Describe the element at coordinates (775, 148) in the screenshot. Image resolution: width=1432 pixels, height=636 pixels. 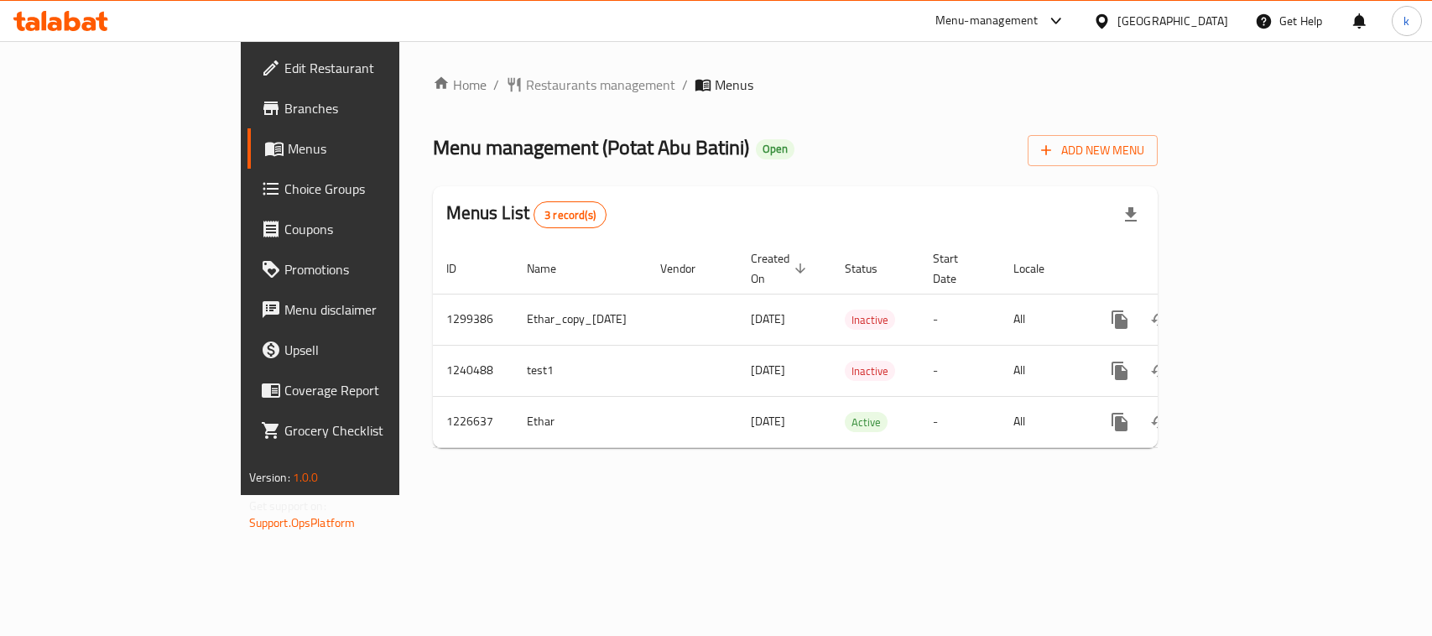
I see `span: Open` at that location.